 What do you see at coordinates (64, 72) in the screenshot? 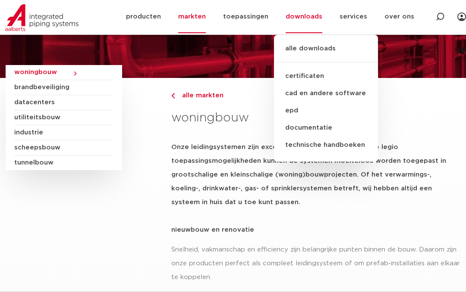
I see `a: woningbouw` at bounding box center [64, 72].